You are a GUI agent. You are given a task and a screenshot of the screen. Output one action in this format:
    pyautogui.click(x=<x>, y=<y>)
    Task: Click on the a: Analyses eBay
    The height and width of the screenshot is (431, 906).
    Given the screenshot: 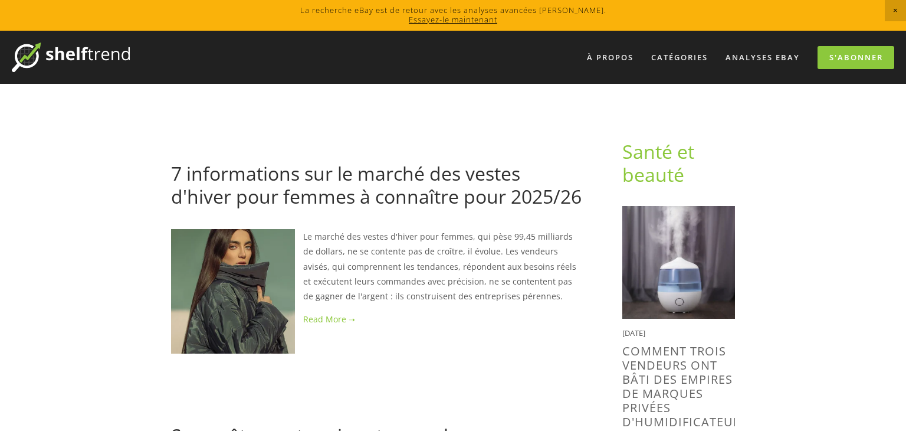 What is the action you would take?
    pyautogui.click(x=763, y=57)
    